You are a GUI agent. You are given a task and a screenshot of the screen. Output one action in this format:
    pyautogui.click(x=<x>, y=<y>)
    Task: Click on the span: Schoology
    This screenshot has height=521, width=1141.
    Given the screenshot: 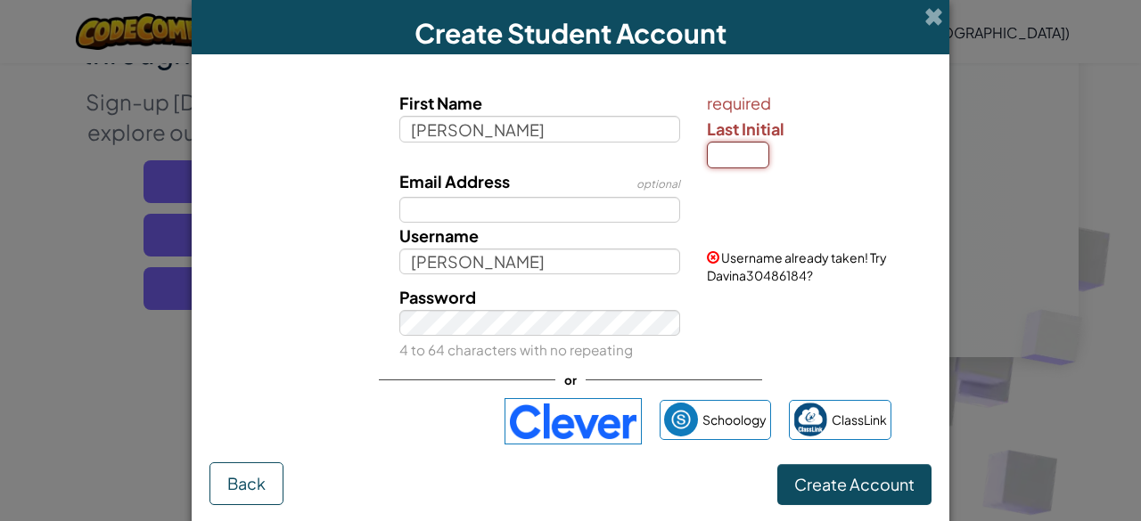 What is the action you would take?
    pyautogui.click(x=734, y=420)
    